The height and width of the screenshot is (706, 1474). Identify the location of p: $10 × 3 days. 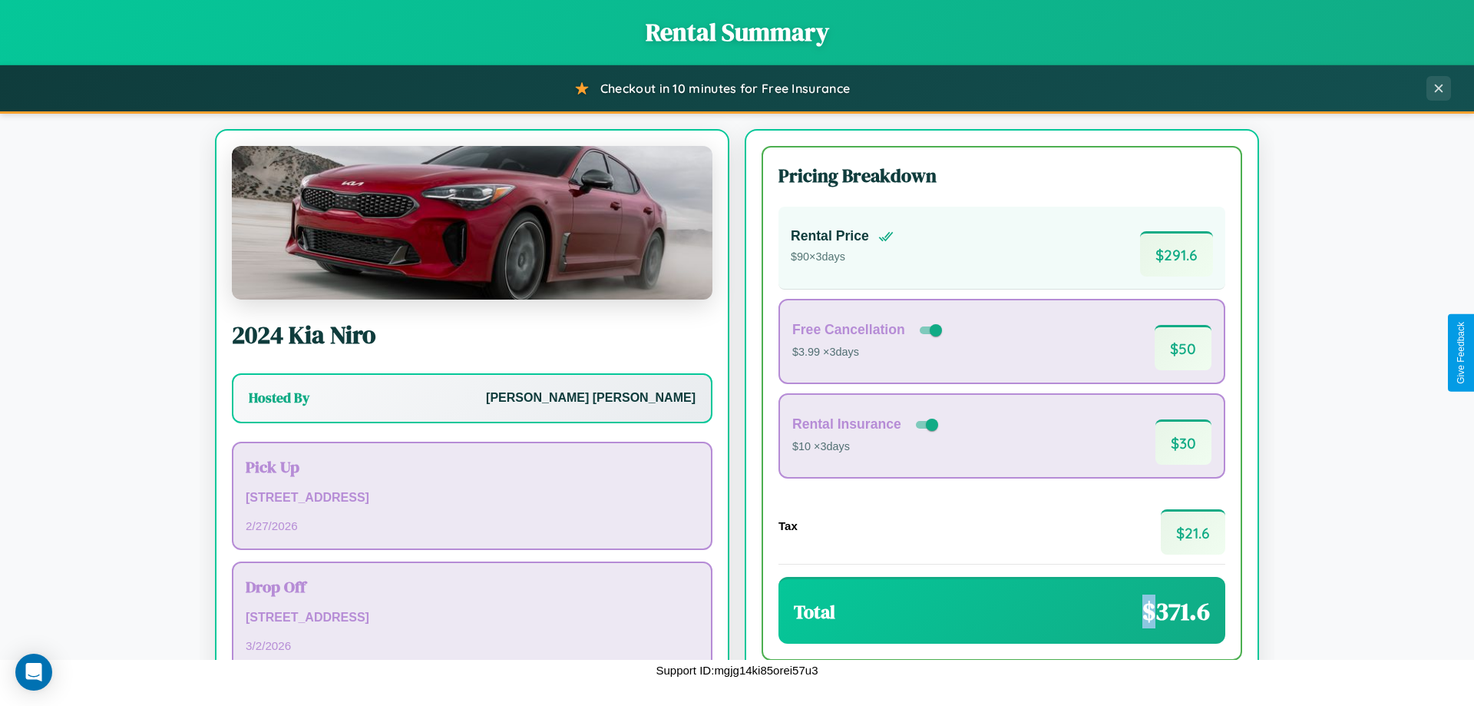
(867, 447).